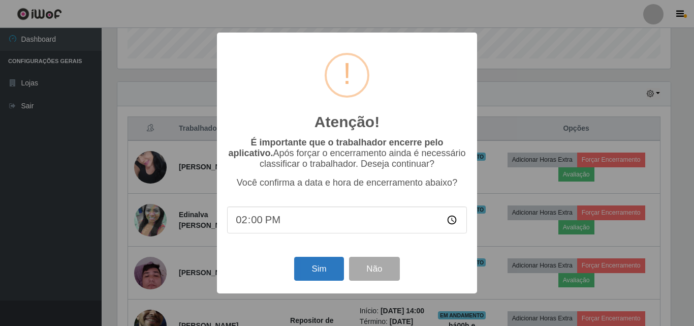 The height and width of the screenshot is (326, 694). What do you see at coordinates (347, 182) in the screenshot?
I see `p: Você confirma a data e hora de encerramento abaixo?` at bounding box center [347, 182].